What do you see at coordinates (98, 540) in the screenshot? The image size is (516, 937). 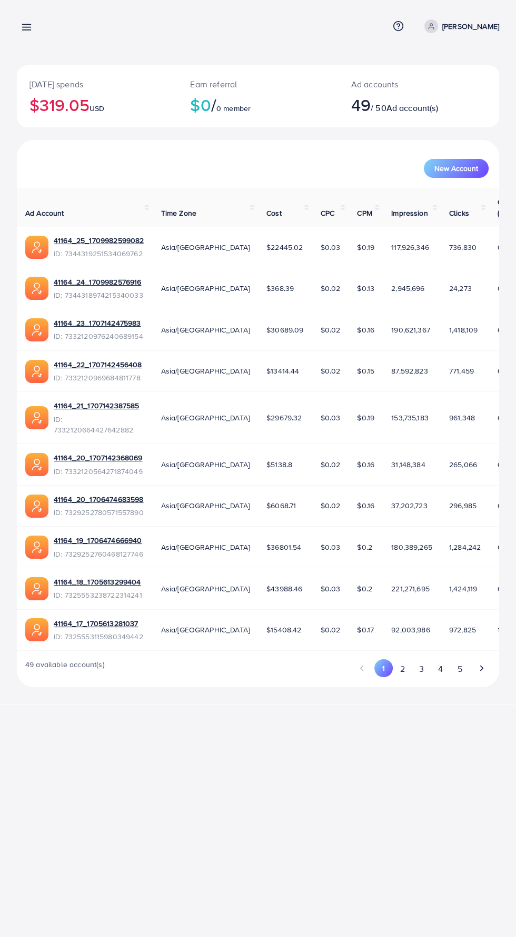 I see `a: 41164_19_1706474666940` at bounding box center [98, 540].